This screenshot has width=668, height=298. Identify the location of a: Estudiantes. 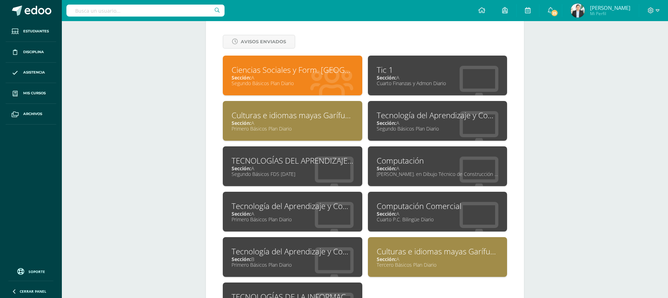
(31, 31).